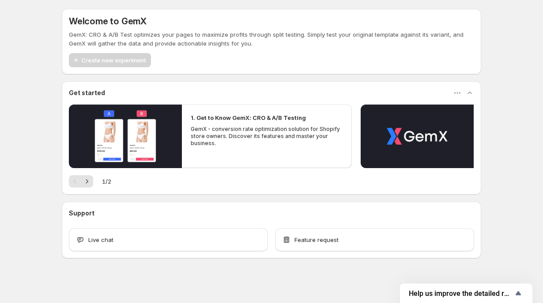 Image resolution: width=543 pixels, height=303 pixels. Describe the element at coordinates (81, 181) in the screenshot. I see `nav: Pagination` at that location.